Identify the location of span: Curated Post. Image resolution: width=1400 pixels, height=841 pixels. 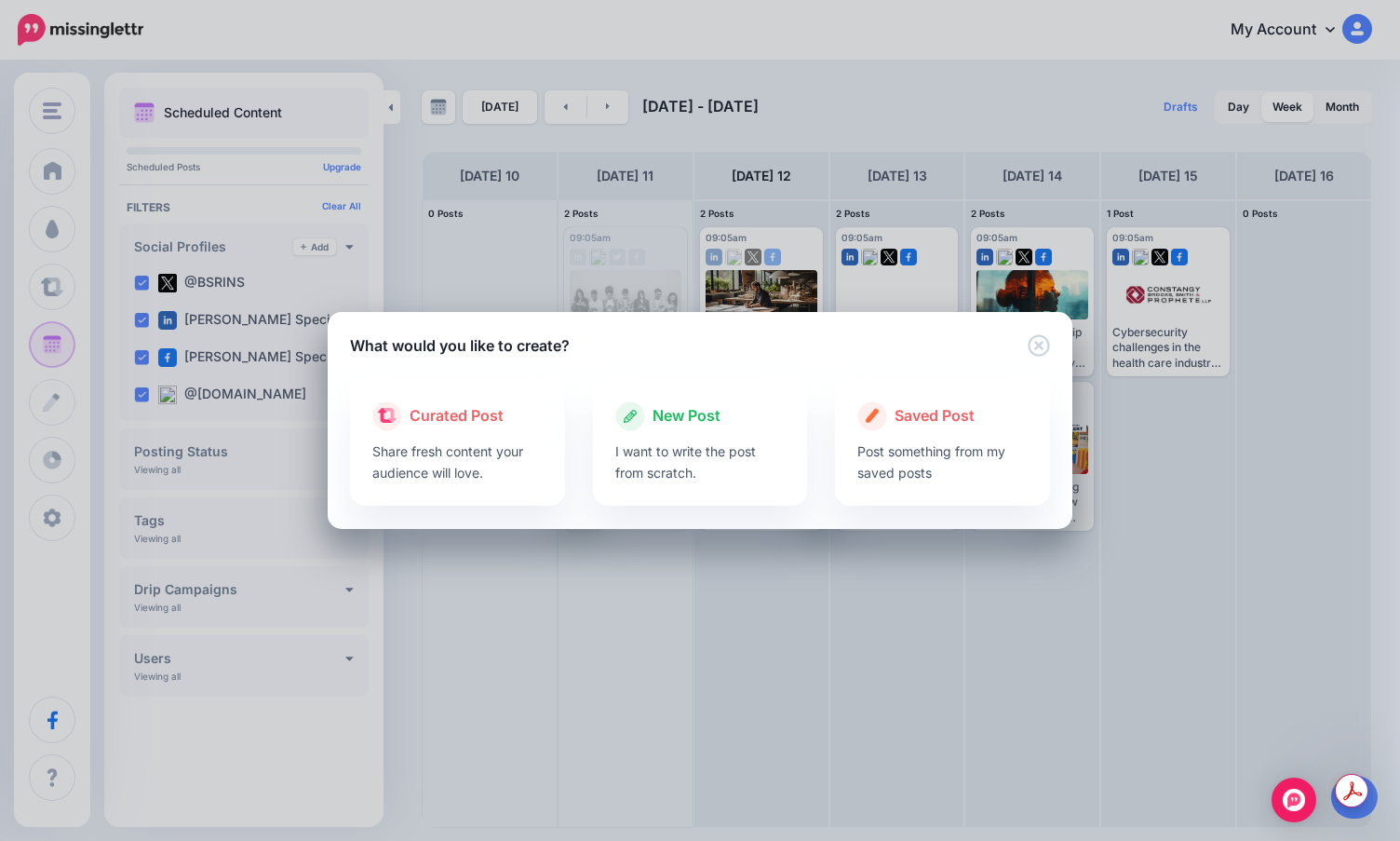
(456, 416).